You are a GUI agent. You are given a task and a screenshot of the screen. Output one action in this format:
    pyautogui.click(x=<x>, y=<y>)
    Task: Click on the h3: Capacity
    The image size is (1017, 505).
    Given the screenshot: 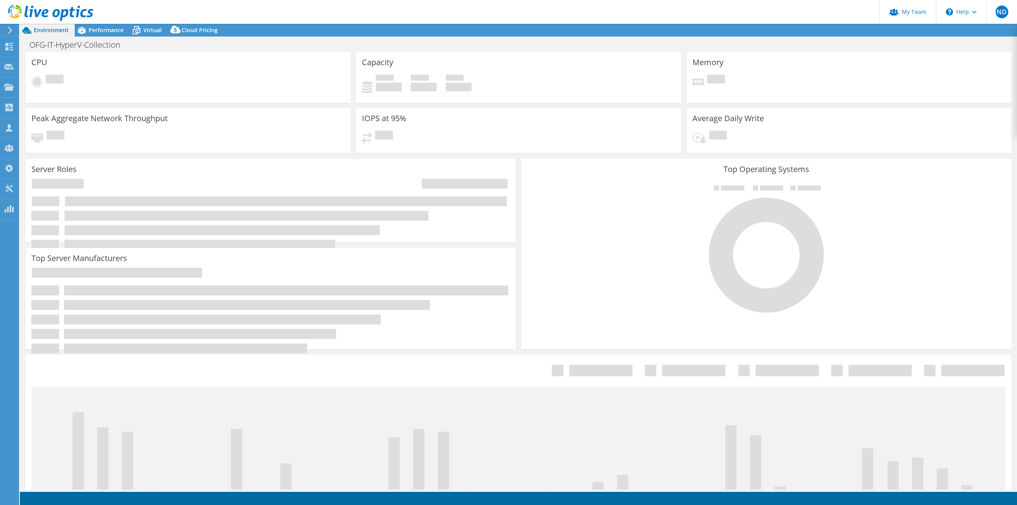 What is the action you would take?
    pyautogui.click(x=377, y=62)
    